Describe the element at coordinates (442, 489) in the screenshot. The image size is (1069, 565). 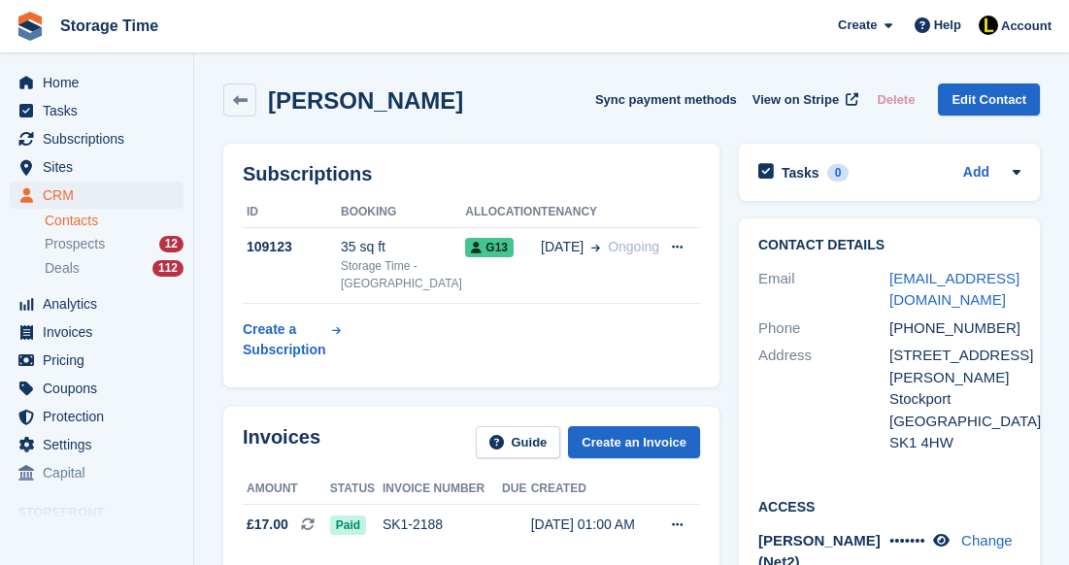
I see `th: Invoice number` at that location.